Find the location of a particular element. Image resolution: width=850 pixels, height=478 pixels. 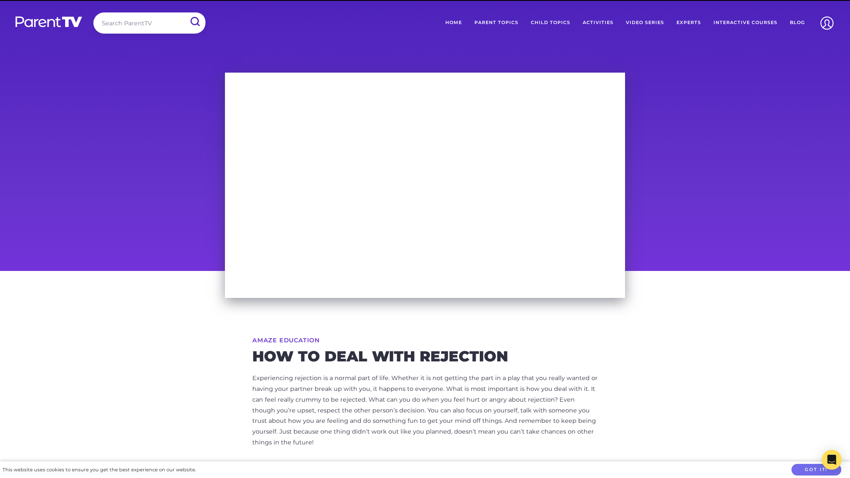

a: Interactive Courses is located at coordinates (746, 23).